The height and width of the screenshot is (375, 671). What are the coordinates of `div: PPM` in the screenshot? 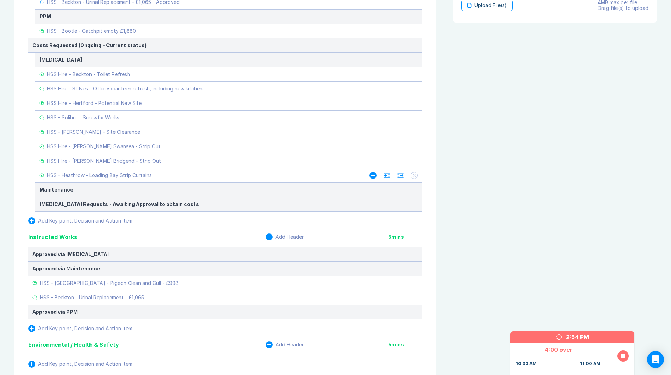 It's located at (229, 17).